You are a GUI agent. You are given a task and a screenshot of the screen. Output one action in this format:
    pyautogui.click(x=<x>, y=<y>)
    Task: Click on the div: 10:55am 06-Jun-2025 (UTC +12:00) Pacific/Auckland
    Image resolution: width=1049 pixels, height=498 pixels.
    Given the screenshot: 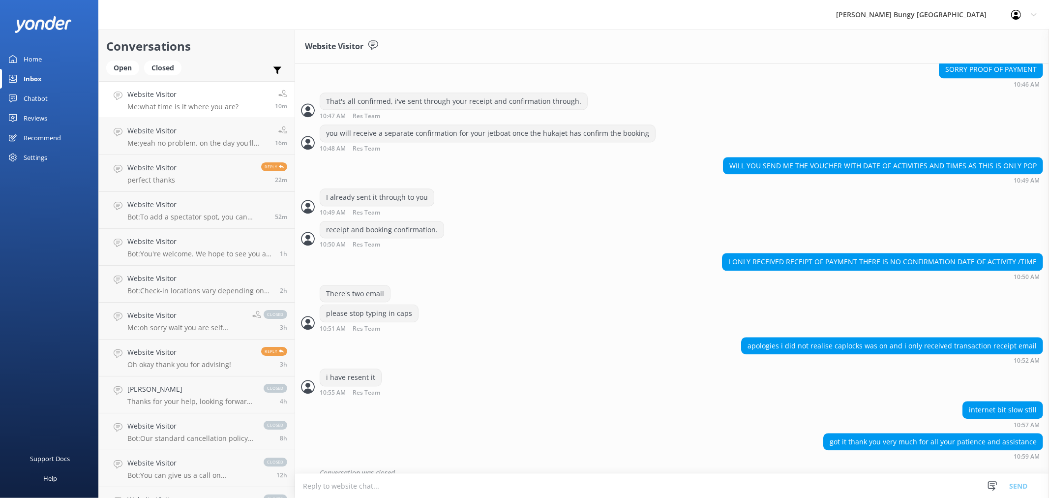 What is the action you would take?
    pyautogui.click(x=366, y=392)
    